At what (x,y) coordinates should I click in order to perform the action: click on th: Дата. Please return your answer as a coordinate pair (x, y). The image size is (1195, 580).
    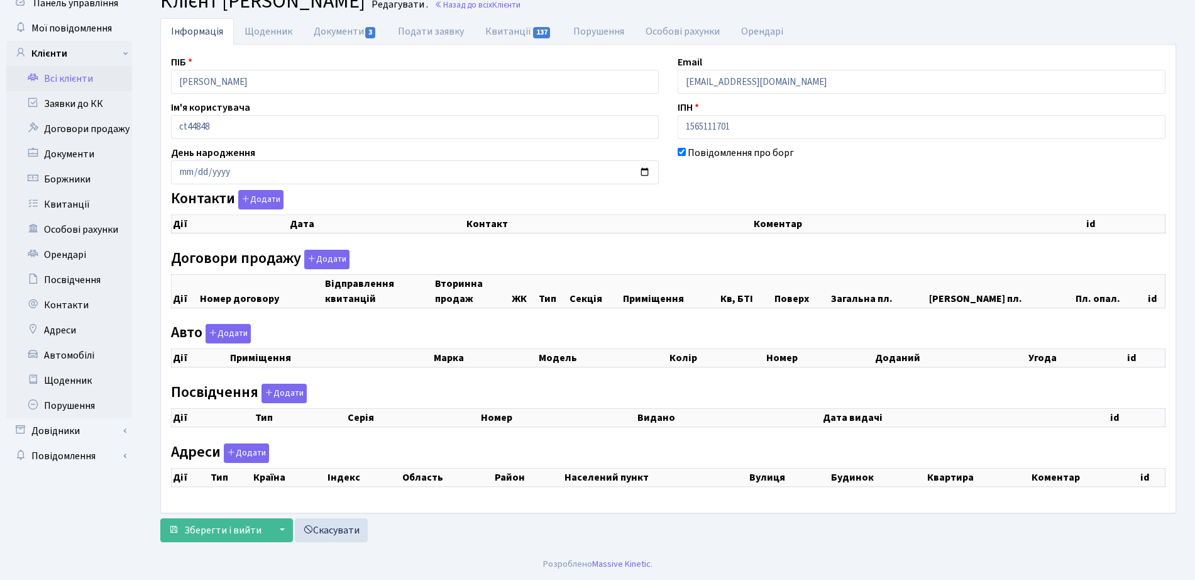
    Looking at the image, I should click on (377, 224).